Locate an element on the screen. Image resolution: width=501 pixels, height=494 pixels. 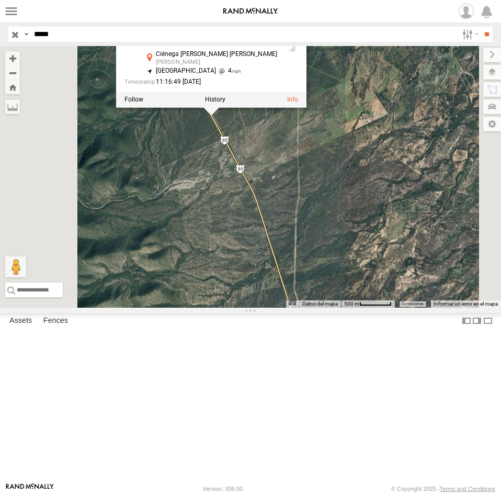
div: Version: 306.00 is located at coordinates (223, 489).